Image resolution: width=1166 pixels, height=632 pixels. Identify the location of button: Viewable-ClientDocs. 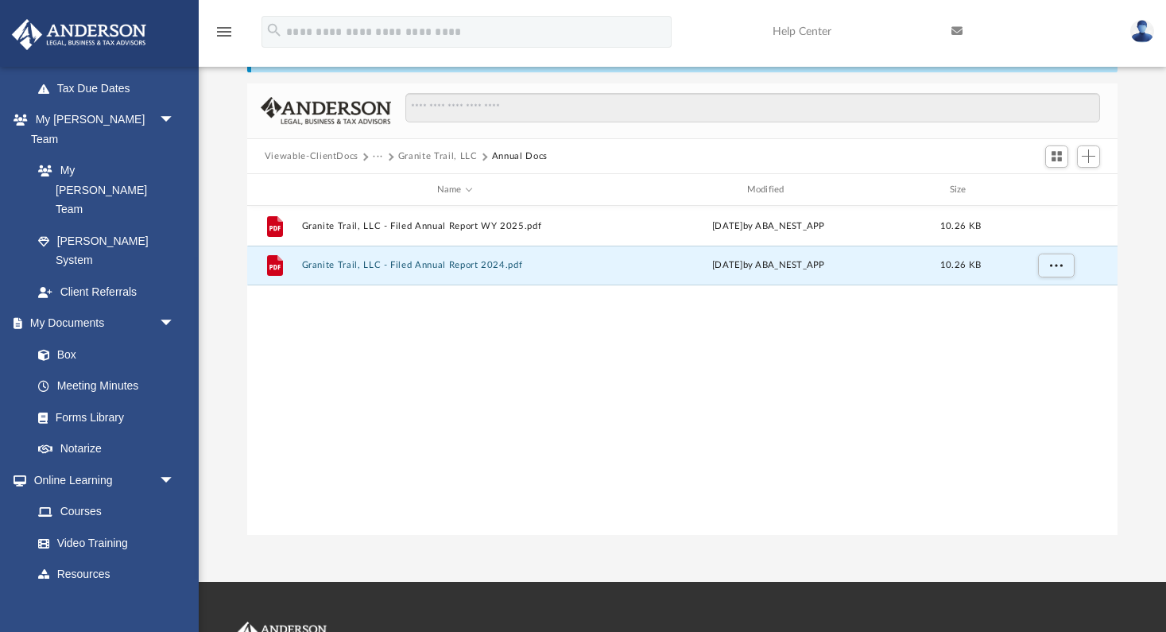
(311, 157).